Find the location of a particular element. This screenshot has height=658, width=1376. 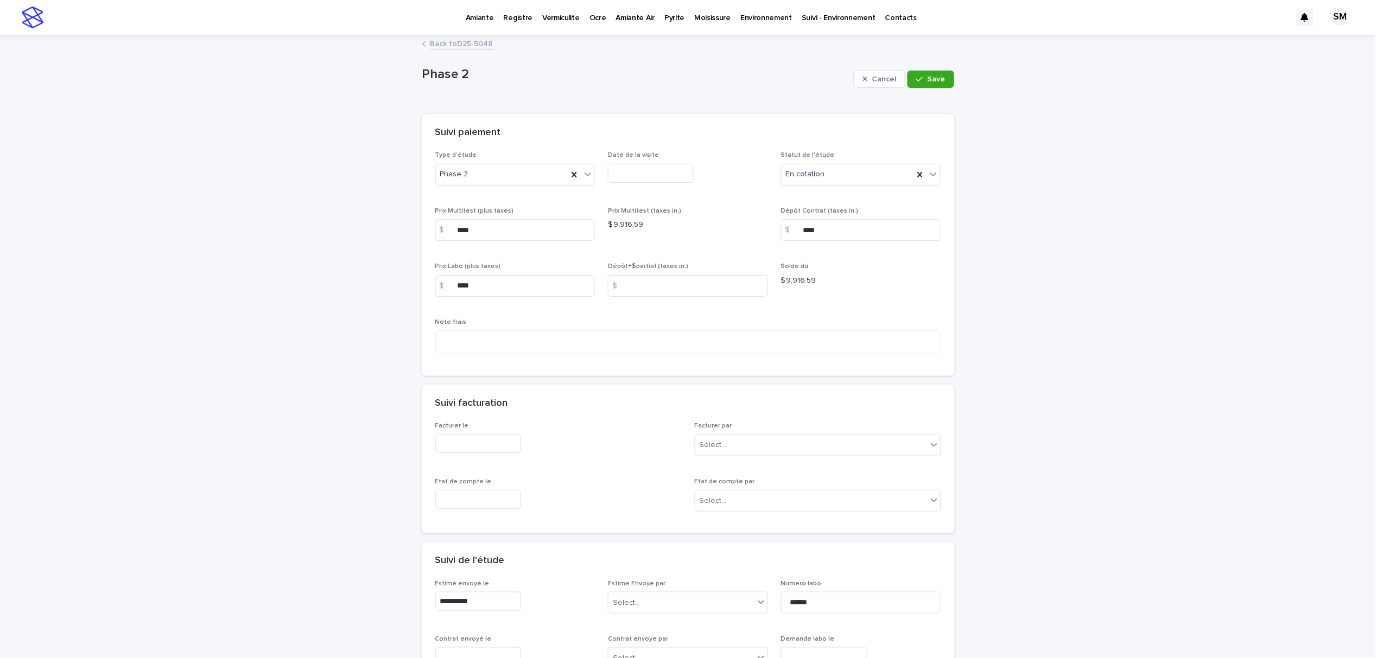

span: Facturer le is located at coordinates (452, 426).